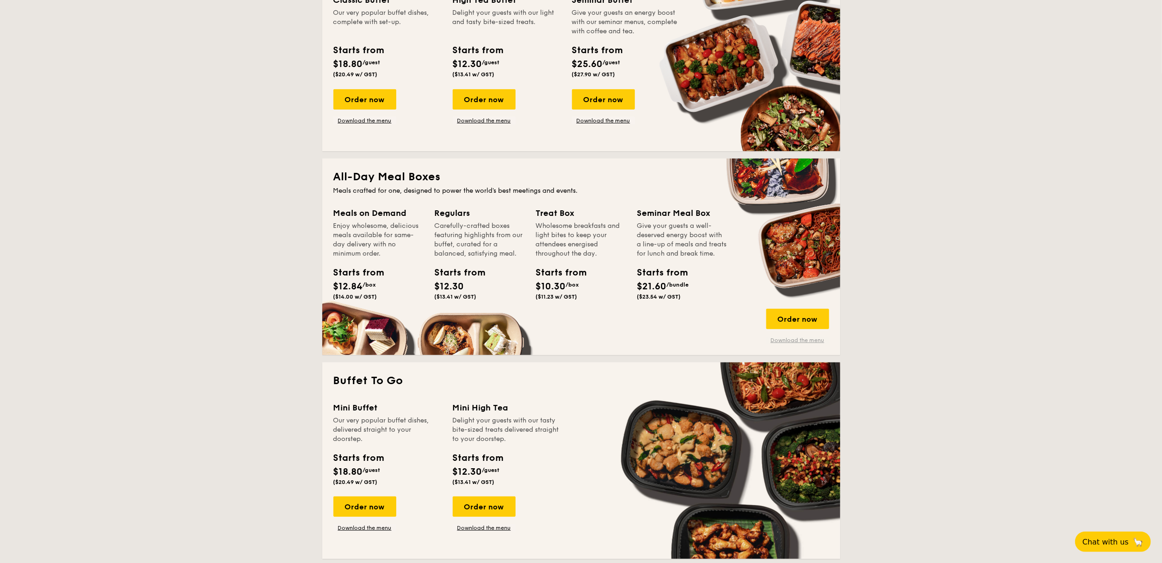 Image resolution: width=1162 pixels, height=563 pixels. What do you see at coordinates (652, 287) in the screenshot?
I see `span: $21.60` at bounding box center [652, 287].